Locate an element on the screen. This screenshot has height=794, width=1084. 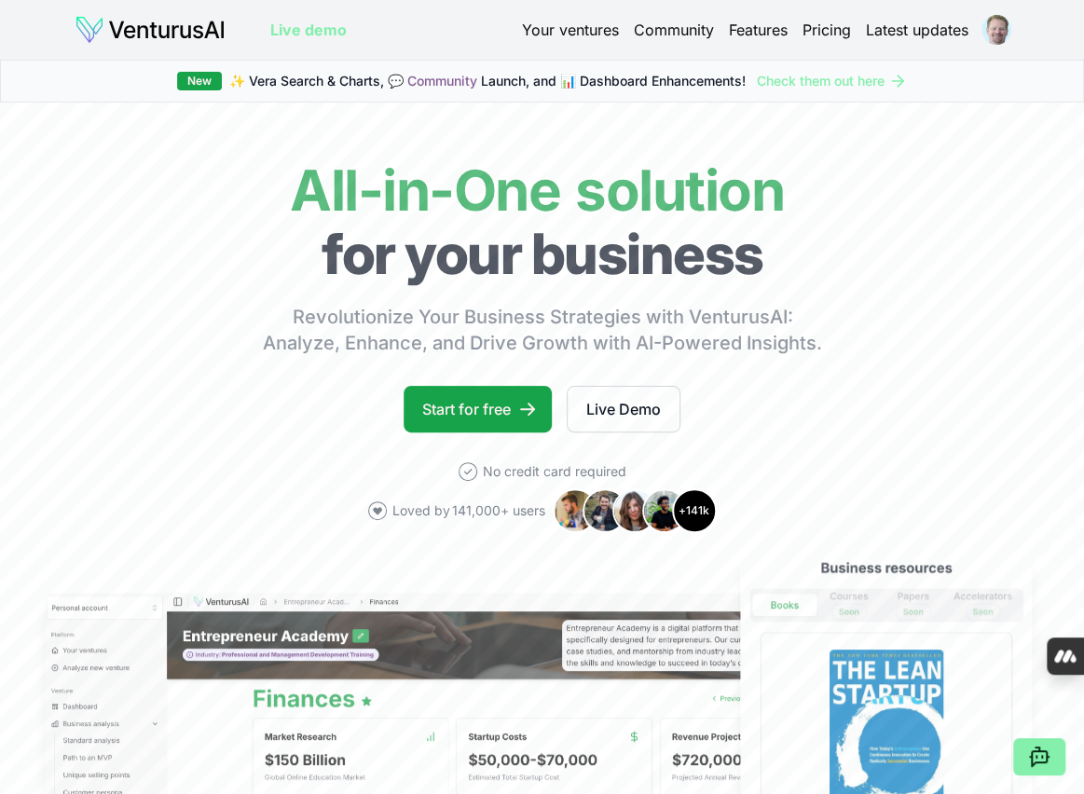
a: Features is located at coordinates (758, 30).